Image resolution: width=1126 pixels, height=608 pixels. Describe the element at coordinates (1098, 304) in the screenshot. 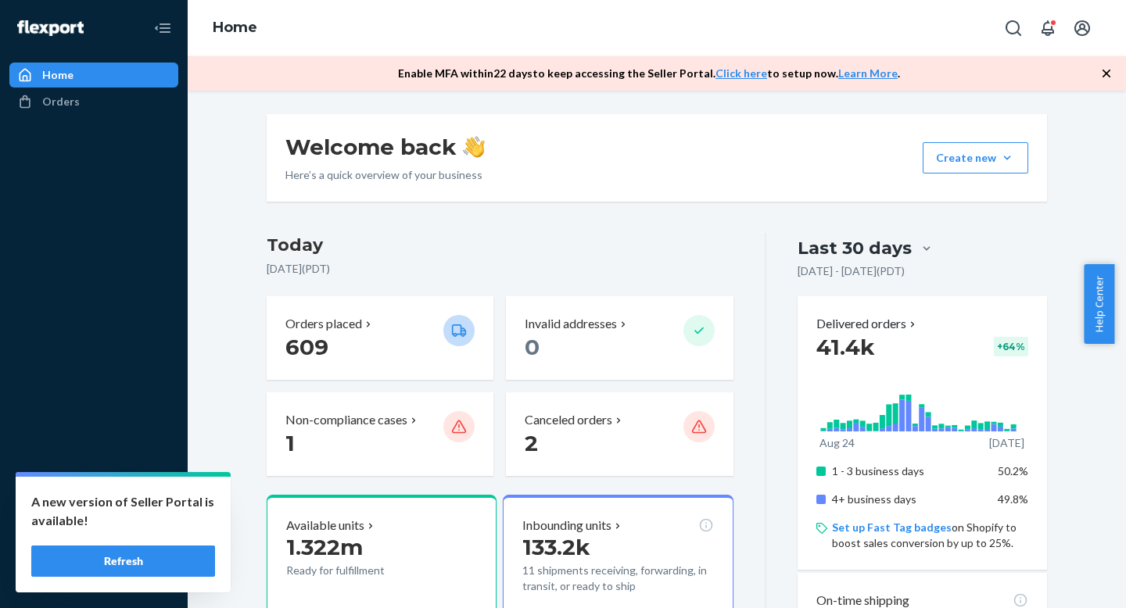

I see `span: Help Center` at that location.